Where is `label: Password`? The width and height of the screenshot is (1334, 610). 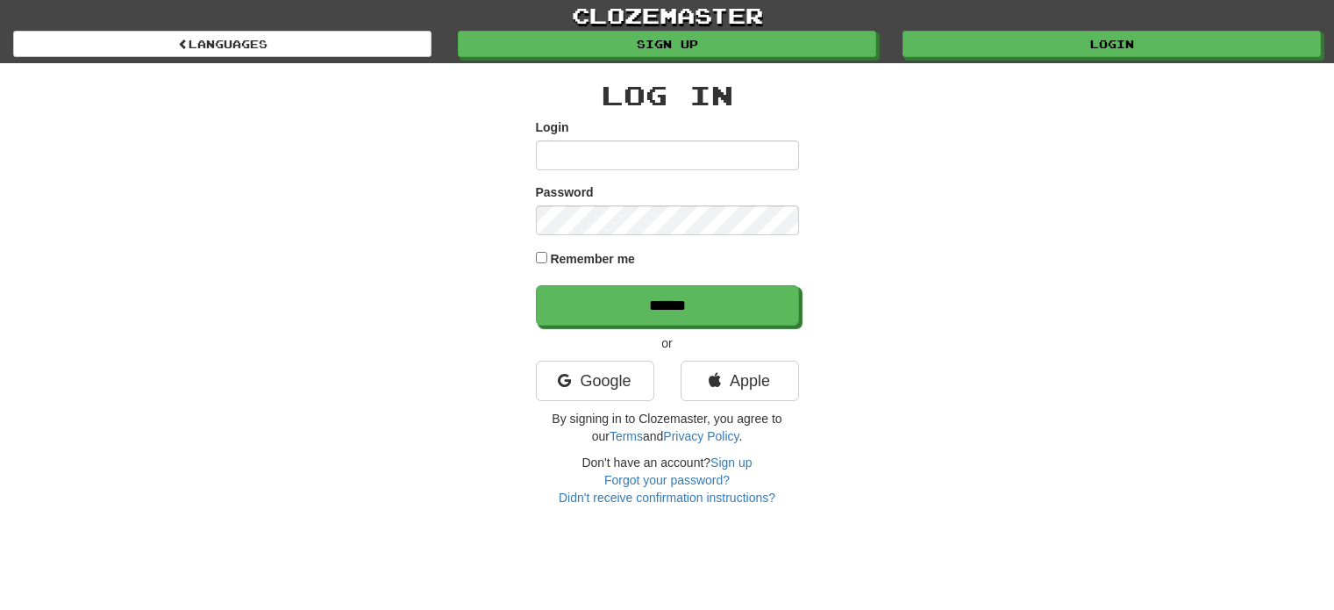 label: Password is located at coordinates (565, 192).